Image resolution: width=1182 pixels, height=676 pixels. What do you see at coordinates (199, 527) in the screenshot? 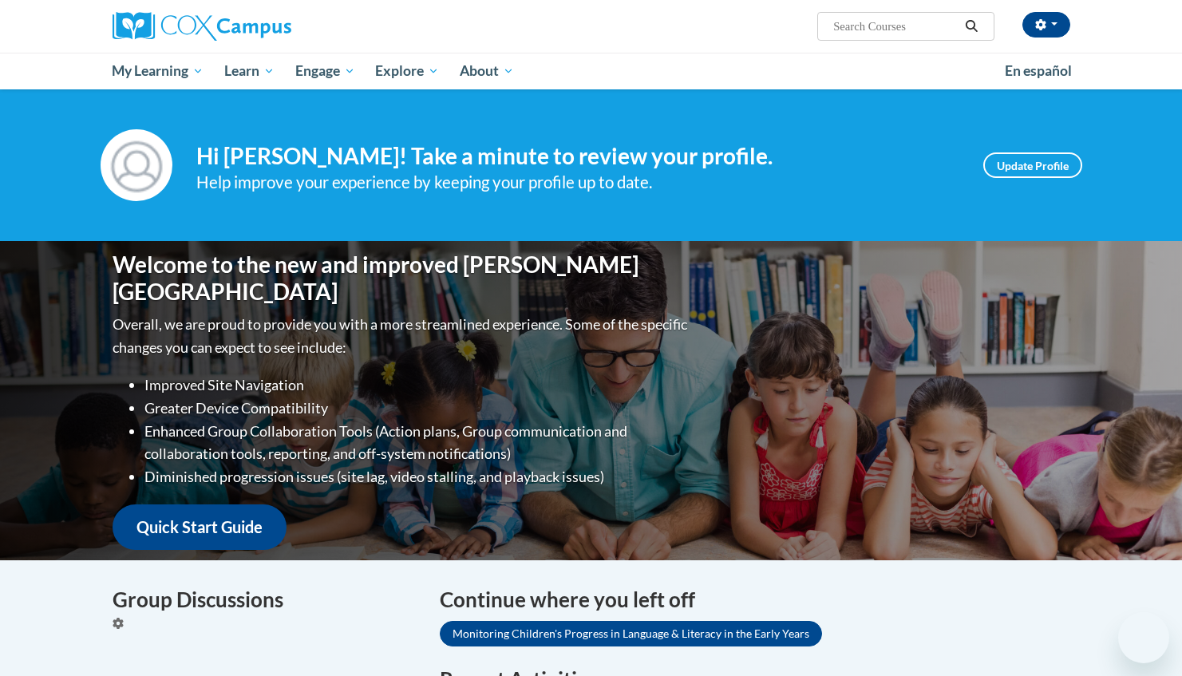
I see `a: Quick Start Guide` at bounding box center [199, 527].